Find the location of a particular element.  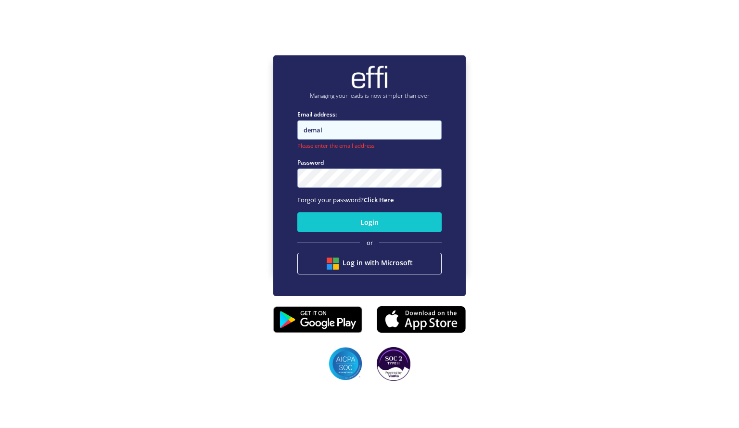

label: Password is located at coordinates (370, 162).